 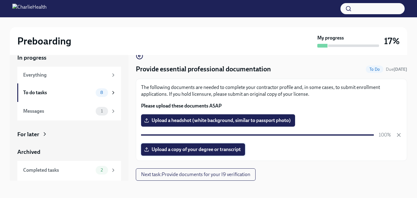 What do you see at coordinates (196, 174) in the screenshot?
I see `span: Next task : Provide documents for your I9 verification` at bounding box center [196, 174].